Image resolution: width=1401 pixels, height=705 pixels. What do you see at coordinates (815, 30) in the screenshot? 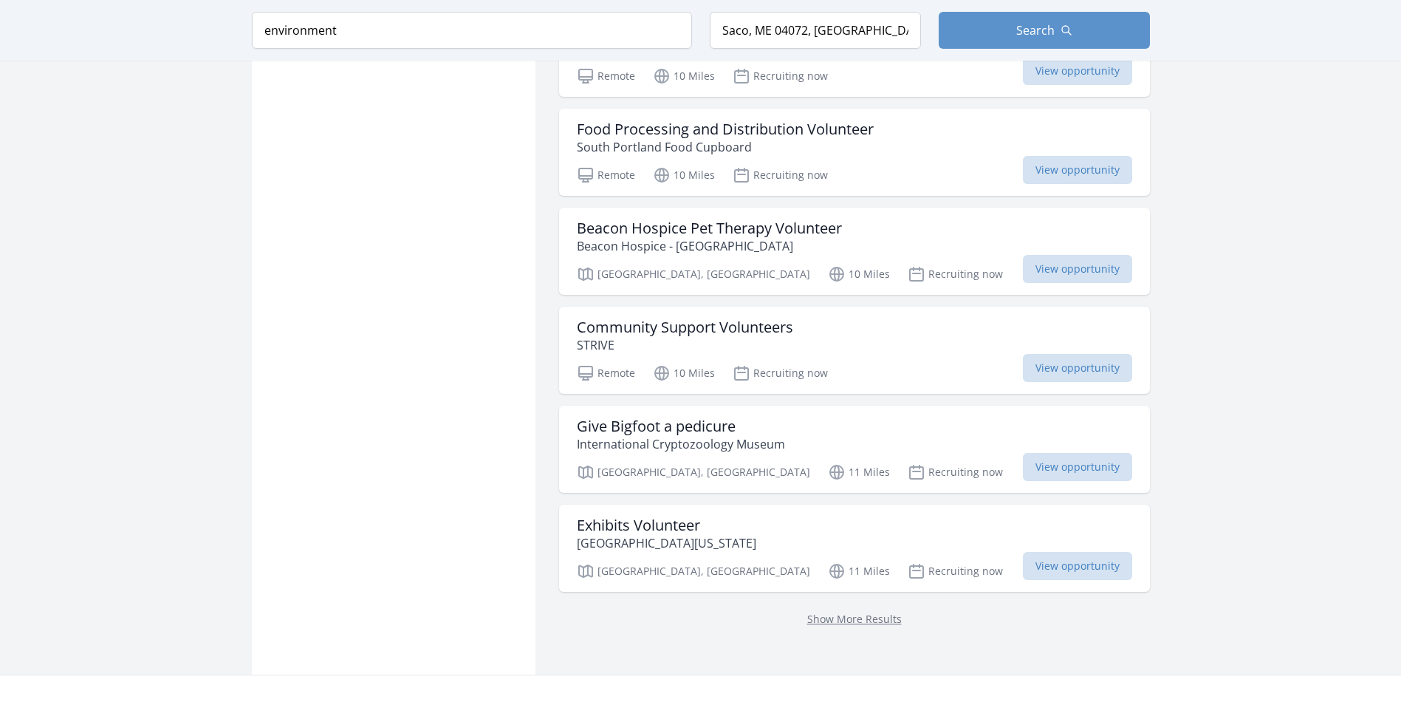
I see `input: Location` at bounding box center [815, 30].